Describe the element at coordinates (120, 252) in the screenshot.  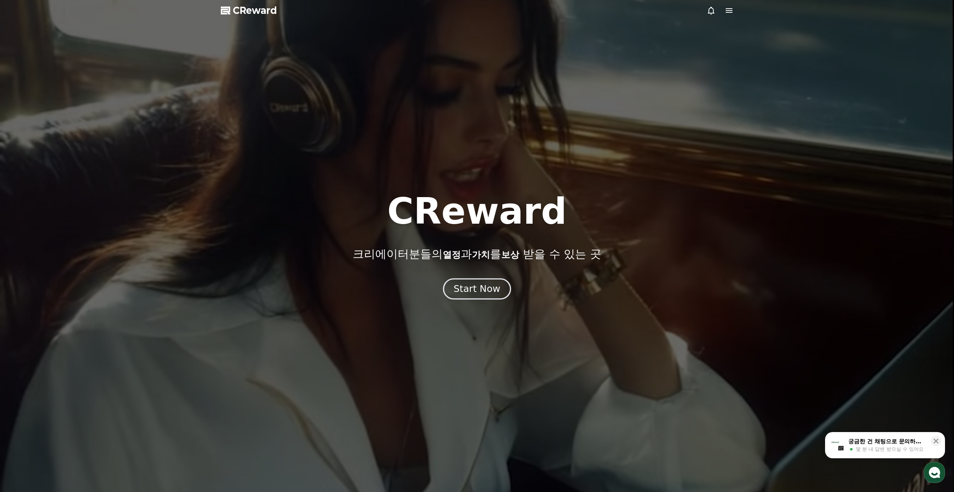
I see `span: 설정` at that location.